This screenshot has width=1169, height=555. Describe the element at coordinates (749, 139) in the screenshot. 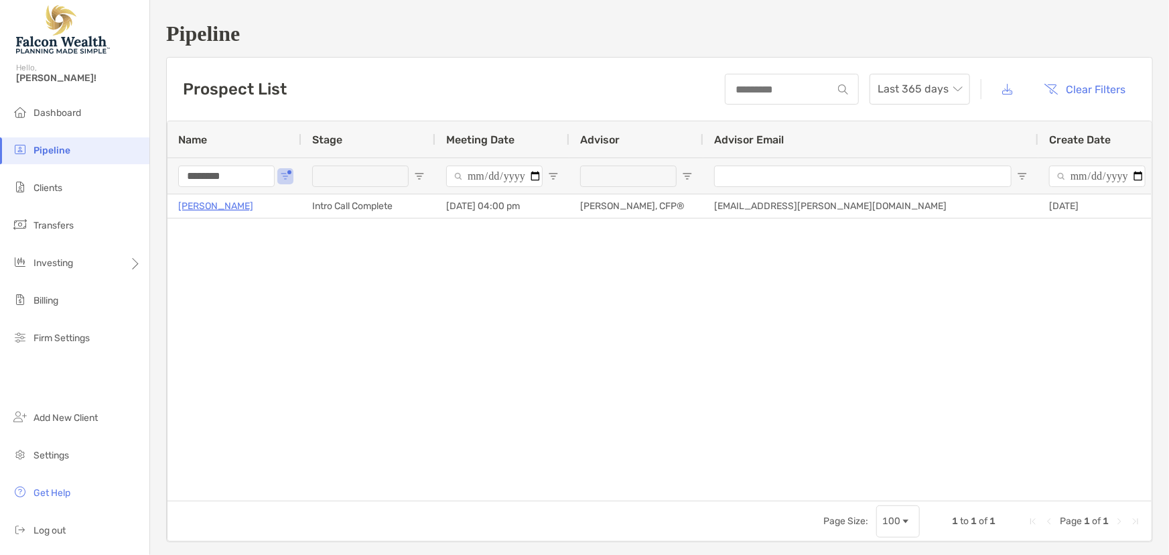

I see `span: Advisor Email` at that location.